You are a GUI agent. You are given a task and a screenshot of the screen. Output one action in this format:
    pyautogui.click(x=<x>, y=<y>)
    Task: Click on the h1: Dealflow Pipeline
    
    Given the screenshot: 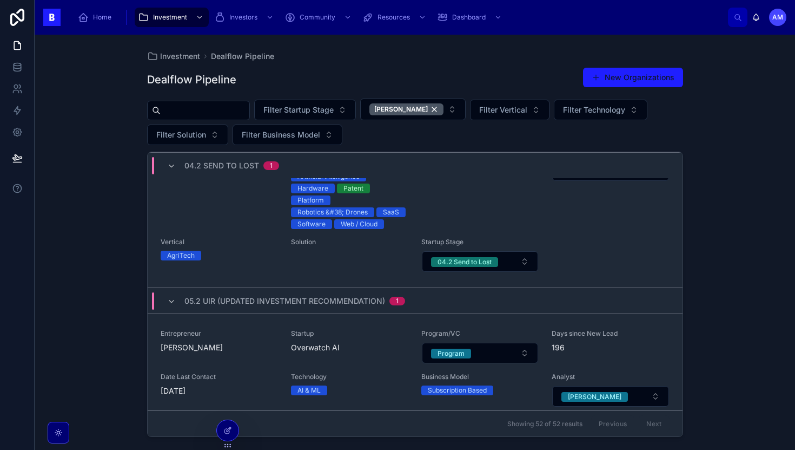 What is the action you would take?
    pyautogui.click(x=192, y=80)
    